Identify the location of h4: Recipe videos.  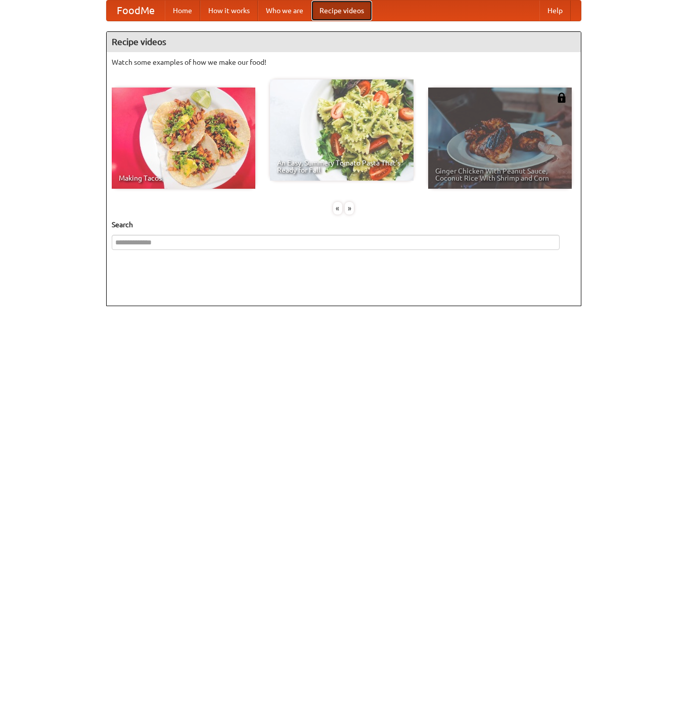
(344, 42).